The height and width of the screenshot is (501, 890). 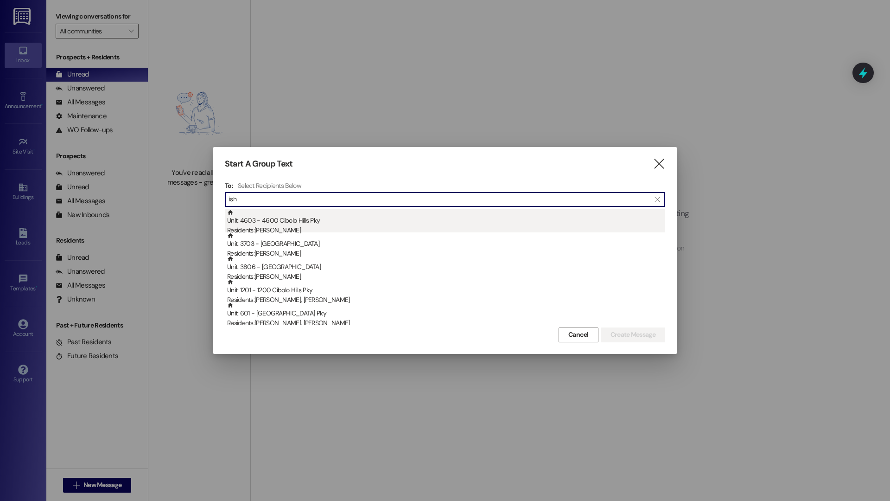 What do you see at coordinates (658, 199) in the screenshot?
I see `button: Clear text` at bounding box center [658, 199].